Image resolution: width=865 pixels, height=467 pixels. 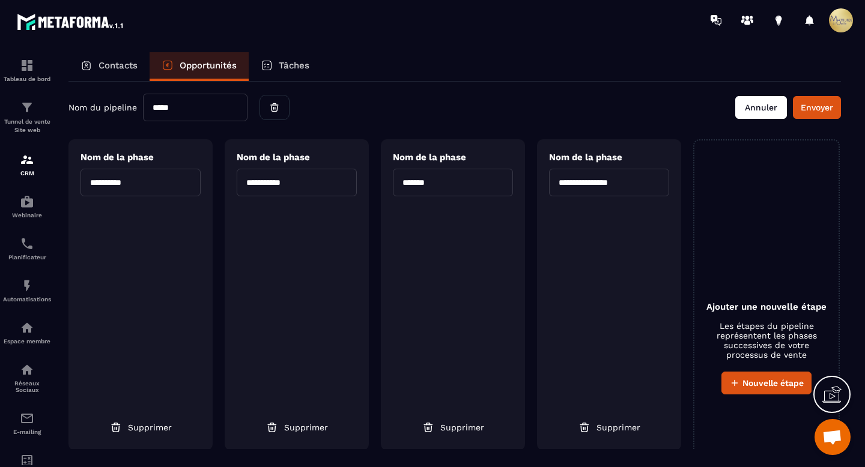 What do you see at coordinates (27, 126) in the screenshot?
I see `p: Tunnel de vente Site web` at bounding box center [27, 126].